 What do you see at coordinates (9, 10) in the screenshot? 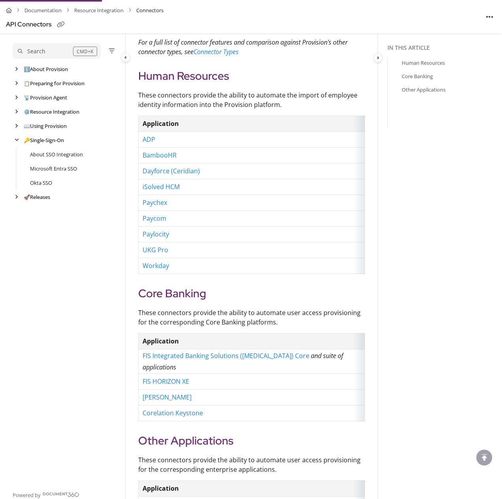
I see `a: Home` at bounding box center [9, 10].